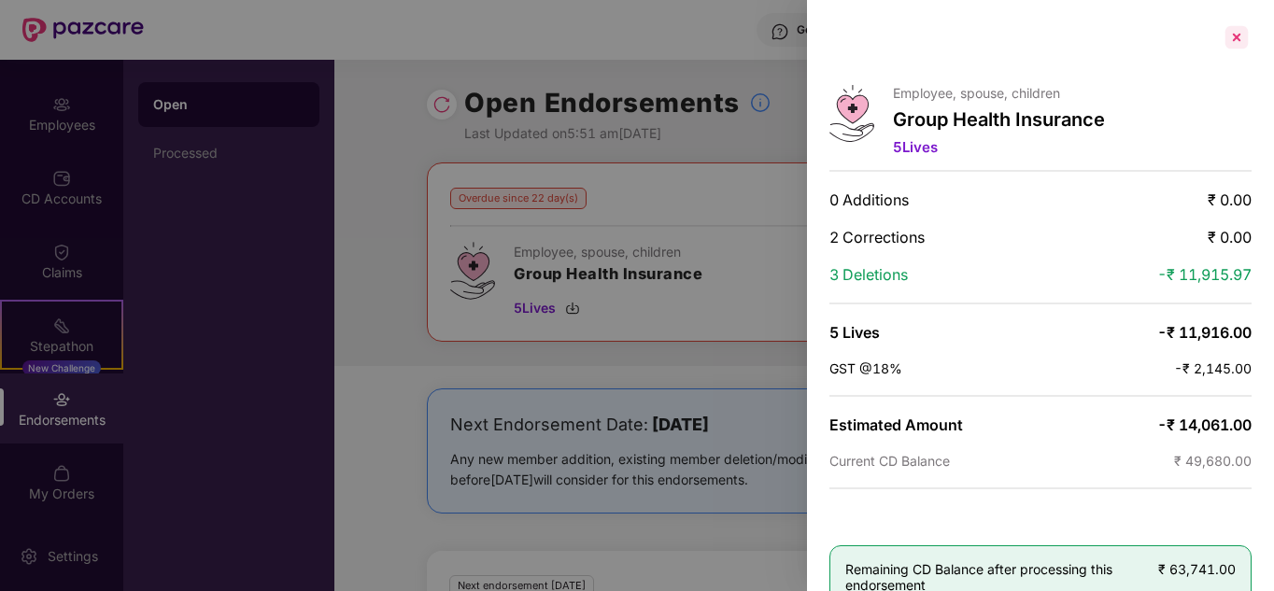 This screenshot has width=1274, height=591. Describe the element at coordinates (852, 113) in the screenshot. I see `img: svg+xml;base64,PHN2ZyB4bWxucz0iaHR0cDovL3d3dy53My5vcmcvMjAwMC9zdmciIHdpZHRoPSI0Ny43MTQiIGhlaWdodD...` at that location.